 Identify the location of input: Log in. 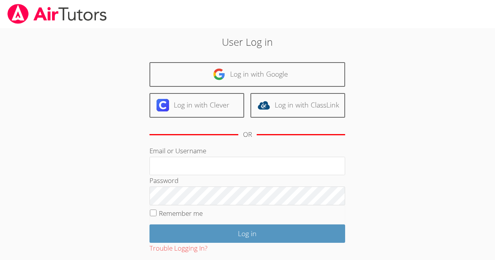
(247, 234).